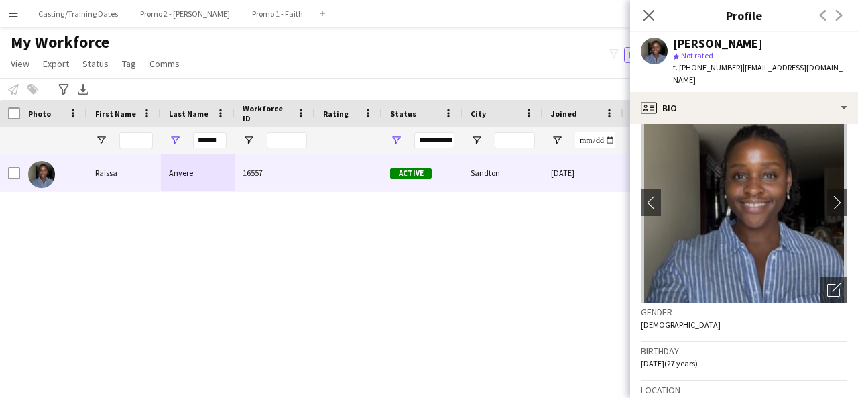 This screenshot has height=398, width=858. Describe the element at coordinates (275, 172) in the screenshot. I see `div: 16557` at that location.